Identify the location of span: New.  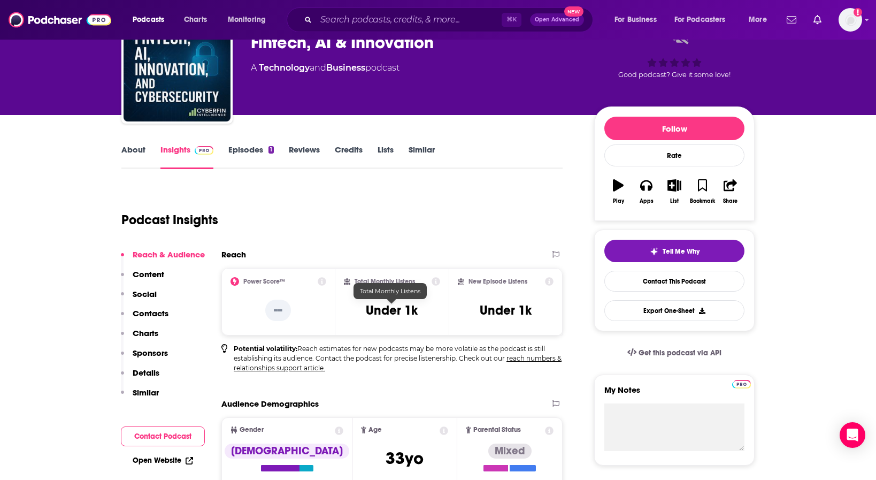
(574, 11).